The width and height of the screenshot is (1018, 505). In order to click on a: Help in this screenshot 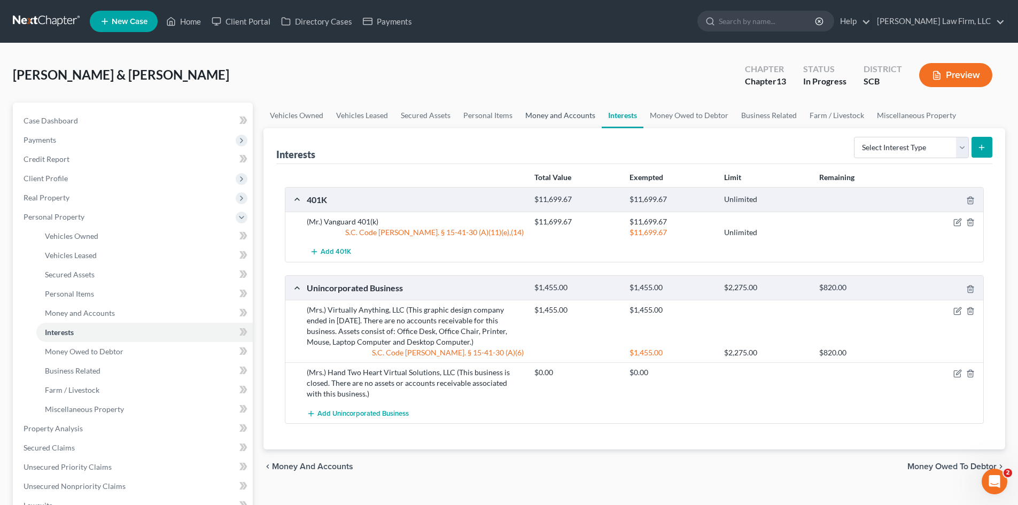, I will do `click(853, 21)`.